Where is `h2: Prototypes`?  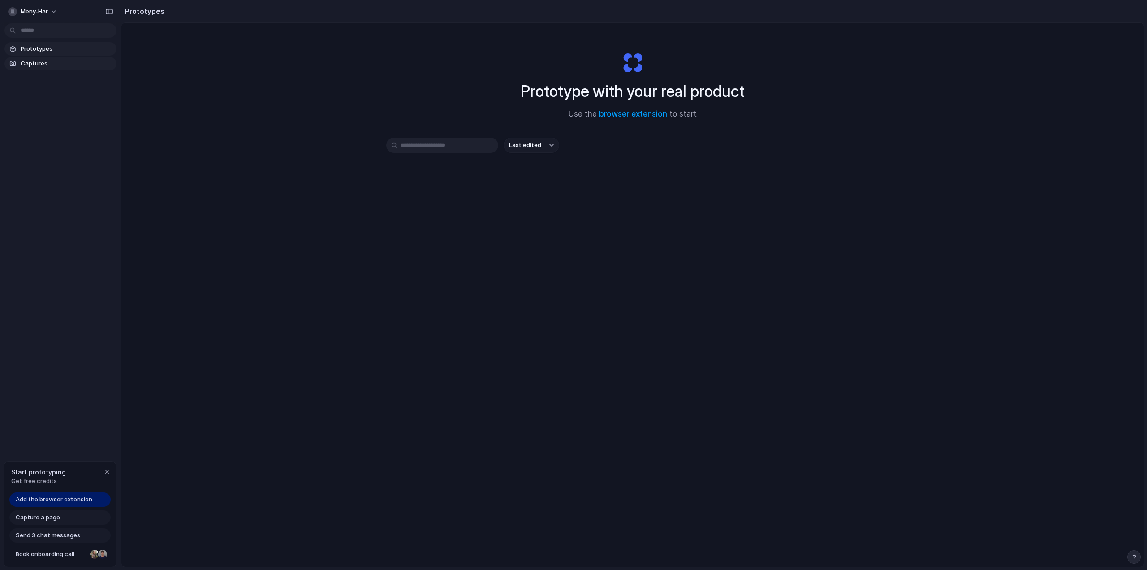 h2: Prototypes is located at coordinates (143, 11).